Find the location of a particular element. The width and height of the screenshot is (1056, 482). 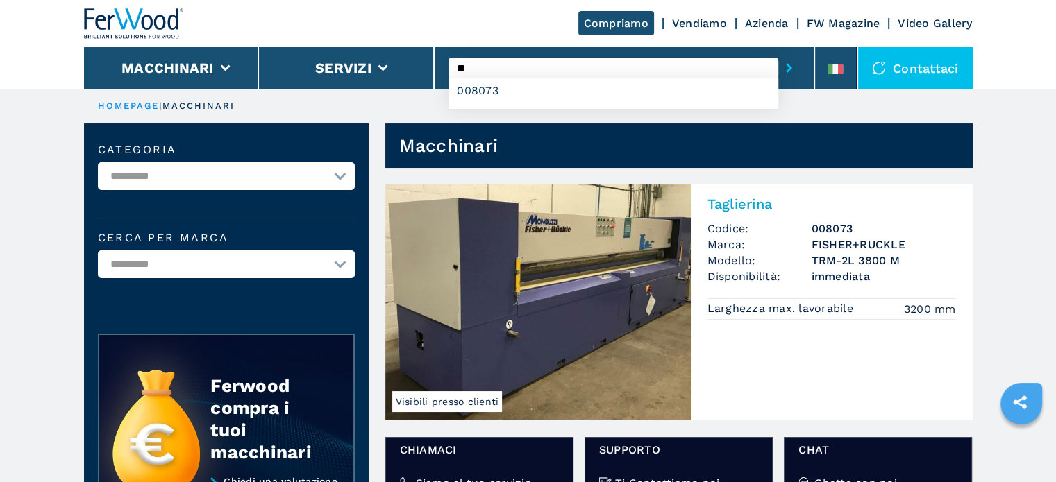

label: Cerca per marca is located at coordinates (226, 238).